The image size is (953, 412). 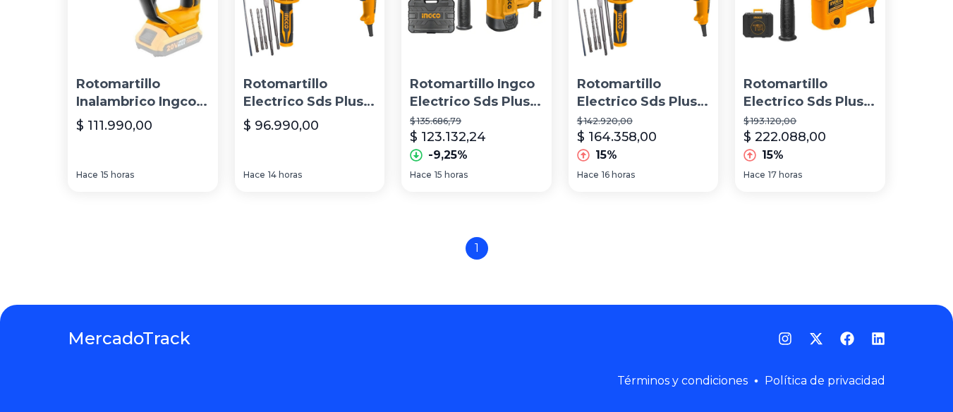 I want to click on p: $ 193.120,00, so click(x=809, y=121).